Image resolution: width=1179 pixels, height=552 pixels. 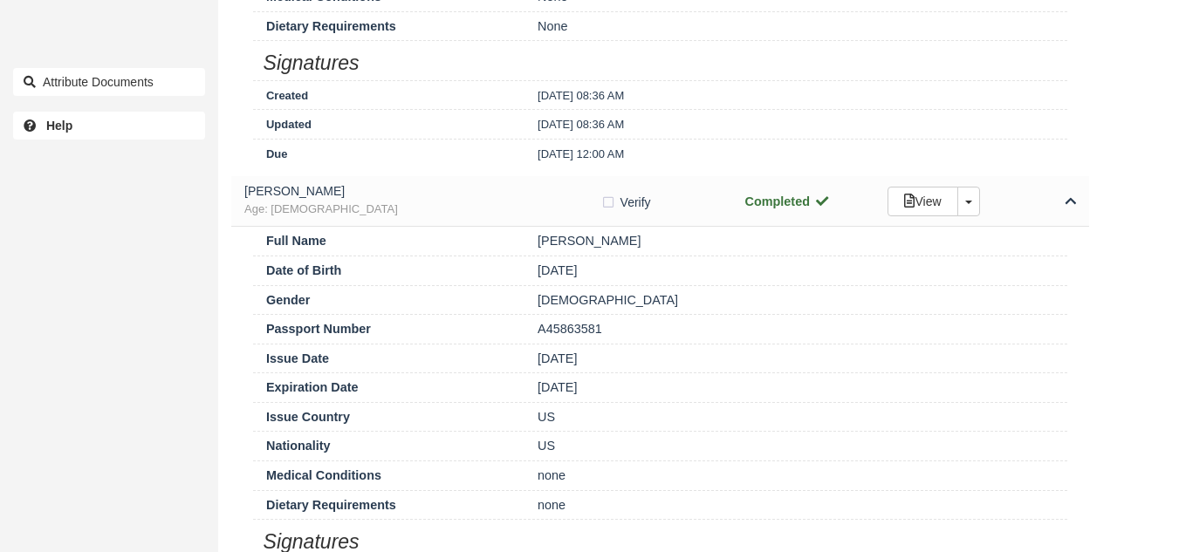 I want to click on div: Medical Conditions, so click(x=388, y=476).